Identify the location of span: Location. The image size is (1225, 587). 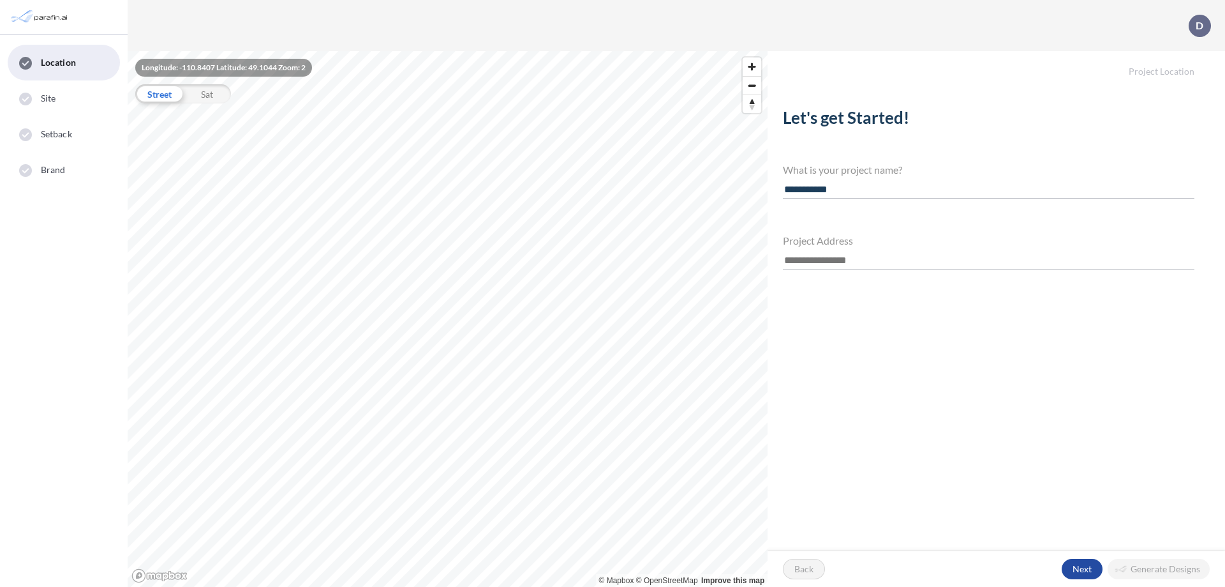
(58, 63).